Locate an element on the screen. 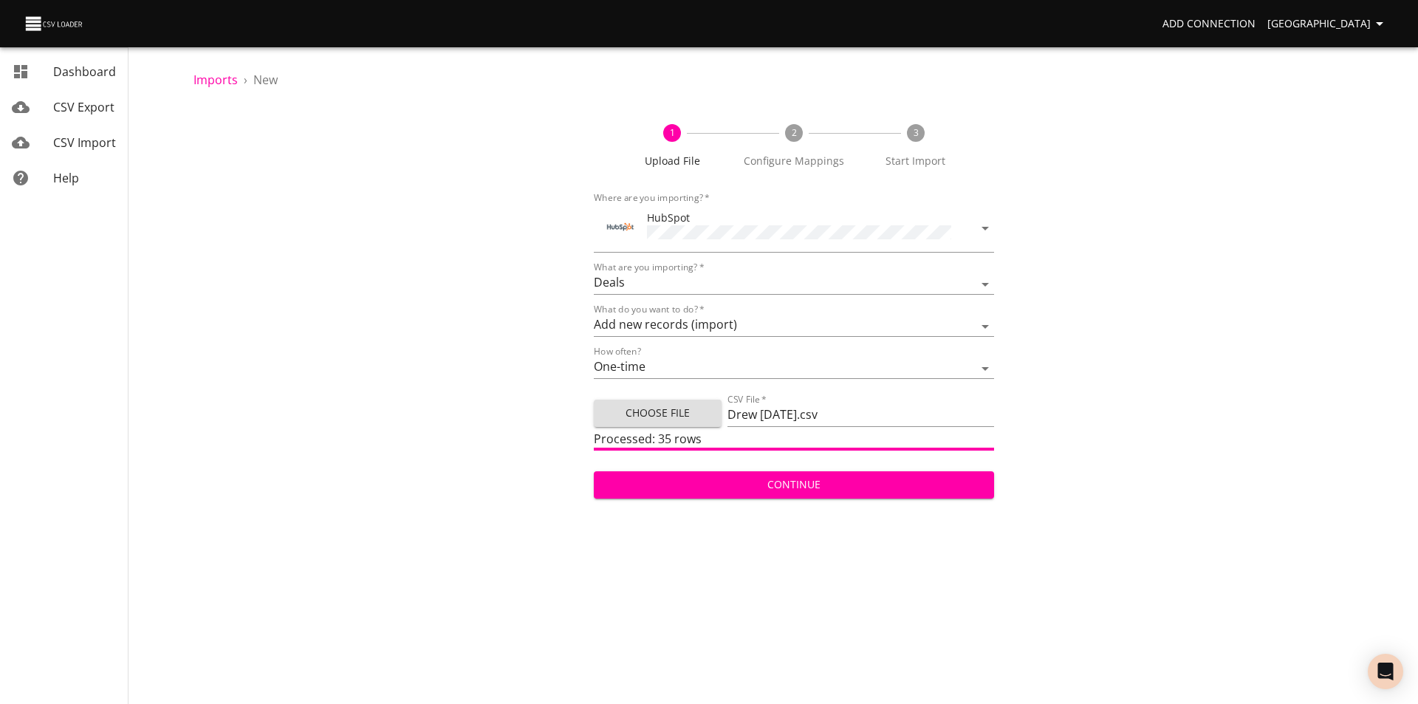 The width and height of the screenshot is (1418, 704). span: CSV Import is located at coordinates (84, 143).